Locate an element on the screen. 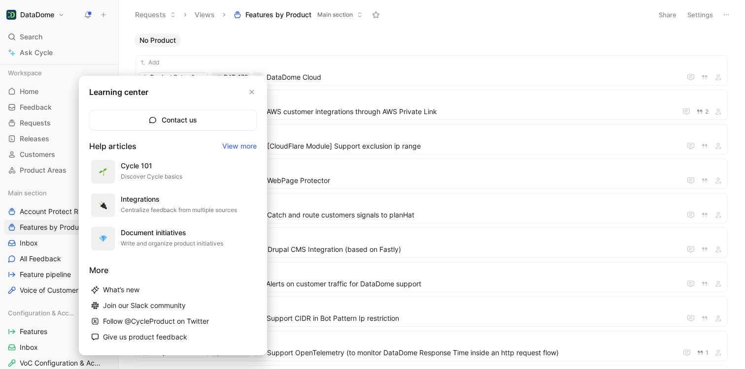  a: What’s new is located at coordinates (173, 290).